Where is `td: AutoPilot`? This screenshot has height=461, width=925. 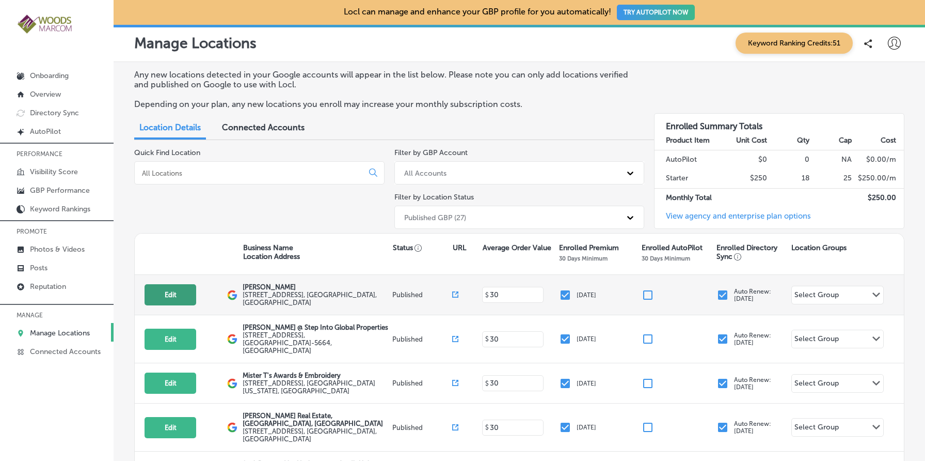
td: AutoPilot is located at coordinates (690, 159).